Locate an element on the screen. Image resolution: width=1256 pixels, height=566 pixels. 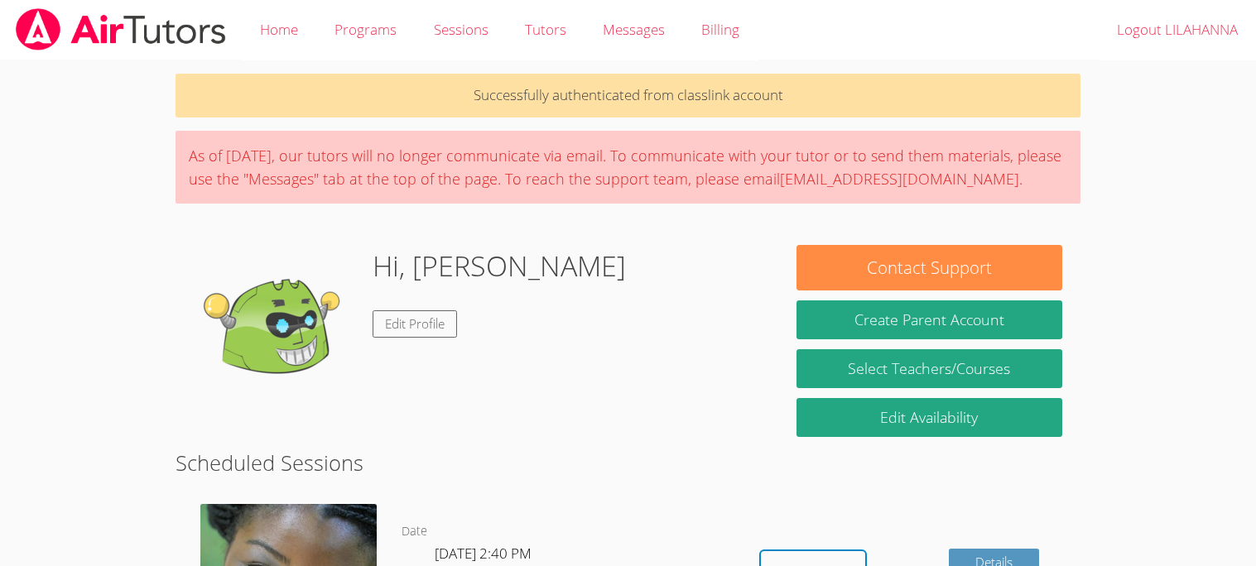
dt: Date is located at coordinates (414, 532).